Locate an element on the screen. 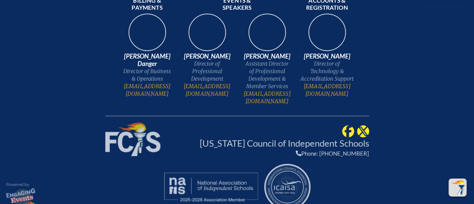 The width and height of the screenshot is (474, 204). span: Director of Professional Development is located at coordinates (207, 71).